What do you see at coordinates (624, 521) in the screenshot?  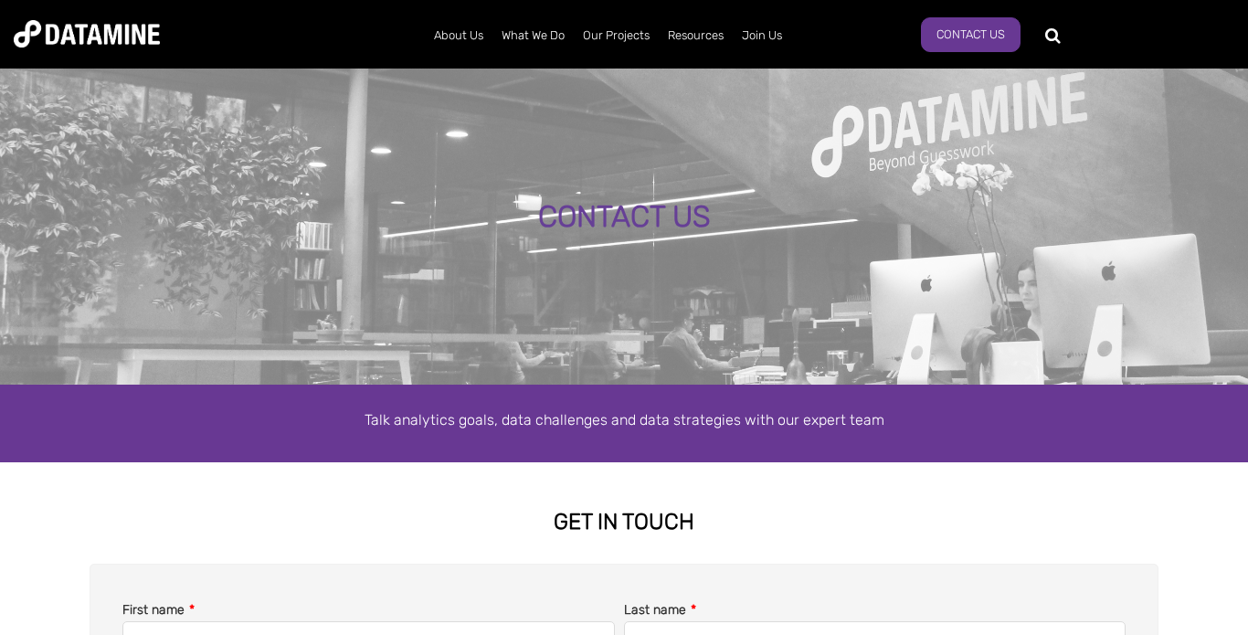 I see `strong: GET IN TOUCH` at bounding box center [624, 521].